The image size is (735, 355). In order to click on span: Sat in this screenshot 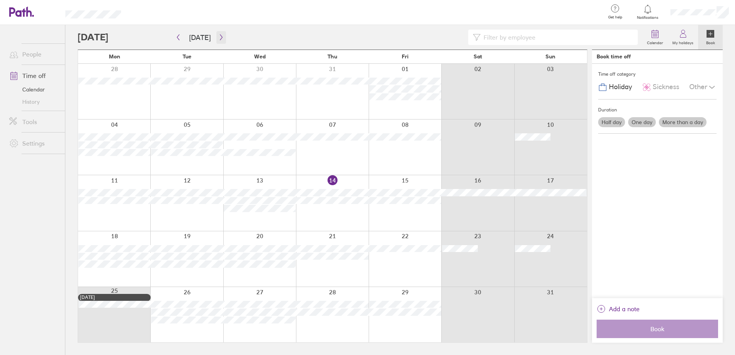, I will do `click(478, 57)`.